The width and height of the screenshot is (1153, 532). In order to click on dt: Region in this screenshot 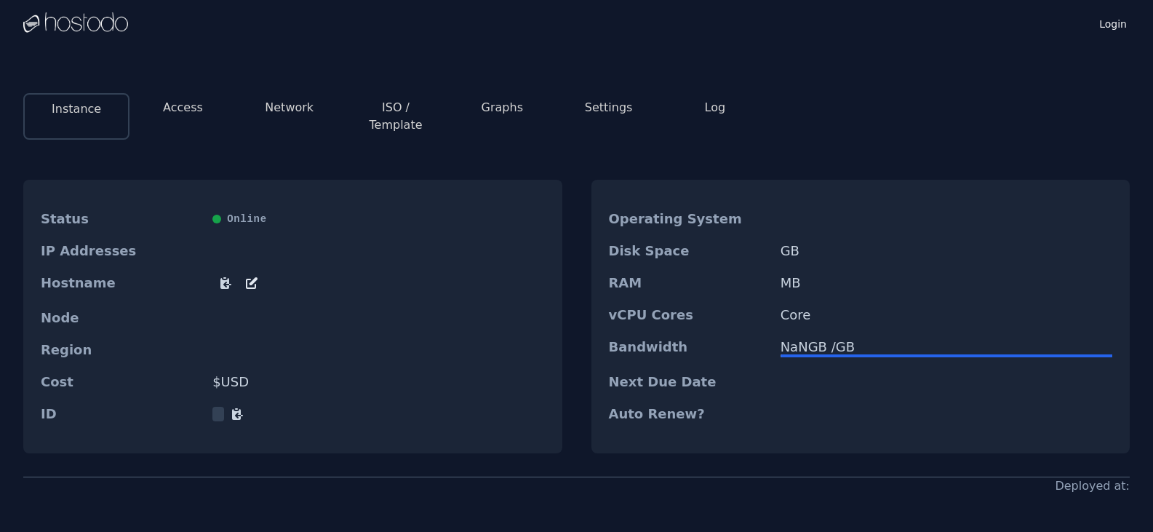, I will do `click(121, 350)`.